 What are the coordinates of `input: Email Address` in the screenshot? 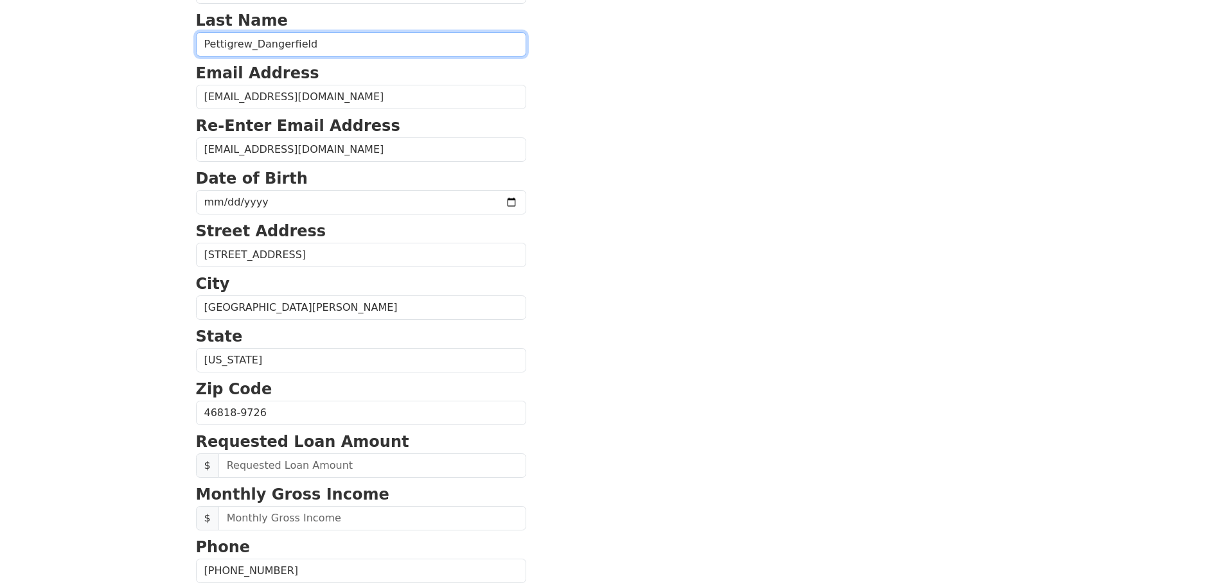 It's located at (361, 97).